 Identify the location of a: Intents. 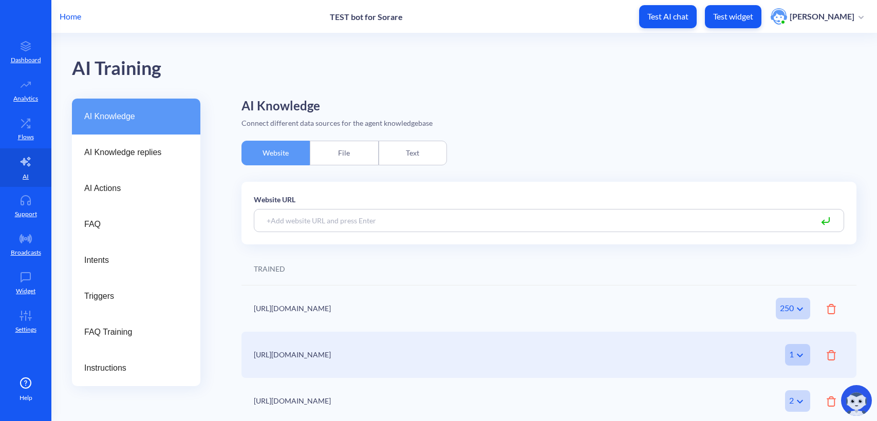
(136, 260).